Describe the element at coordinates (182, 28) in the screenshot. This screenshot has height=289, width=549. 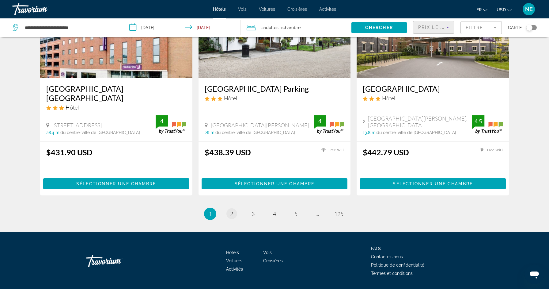
I see `button: Check-in date: Nov 16, 2025 Check-out date: Nov 22, 2025` at that location.